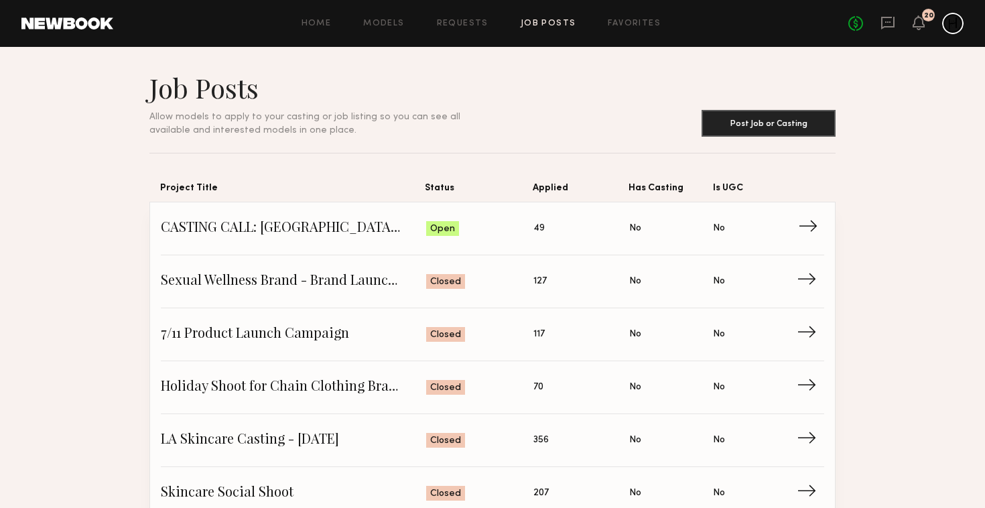 This screenshot has width=985, height=508. Describe the element at coordinates (294, 334) in the screenshot. I see `span: 7/11 Product Launch Campaign` at that location.